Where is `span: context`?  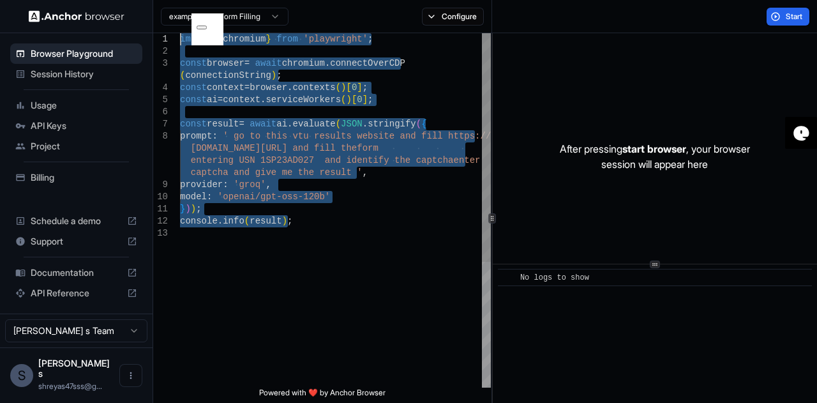 span: context is located at coordinates (225, 87).